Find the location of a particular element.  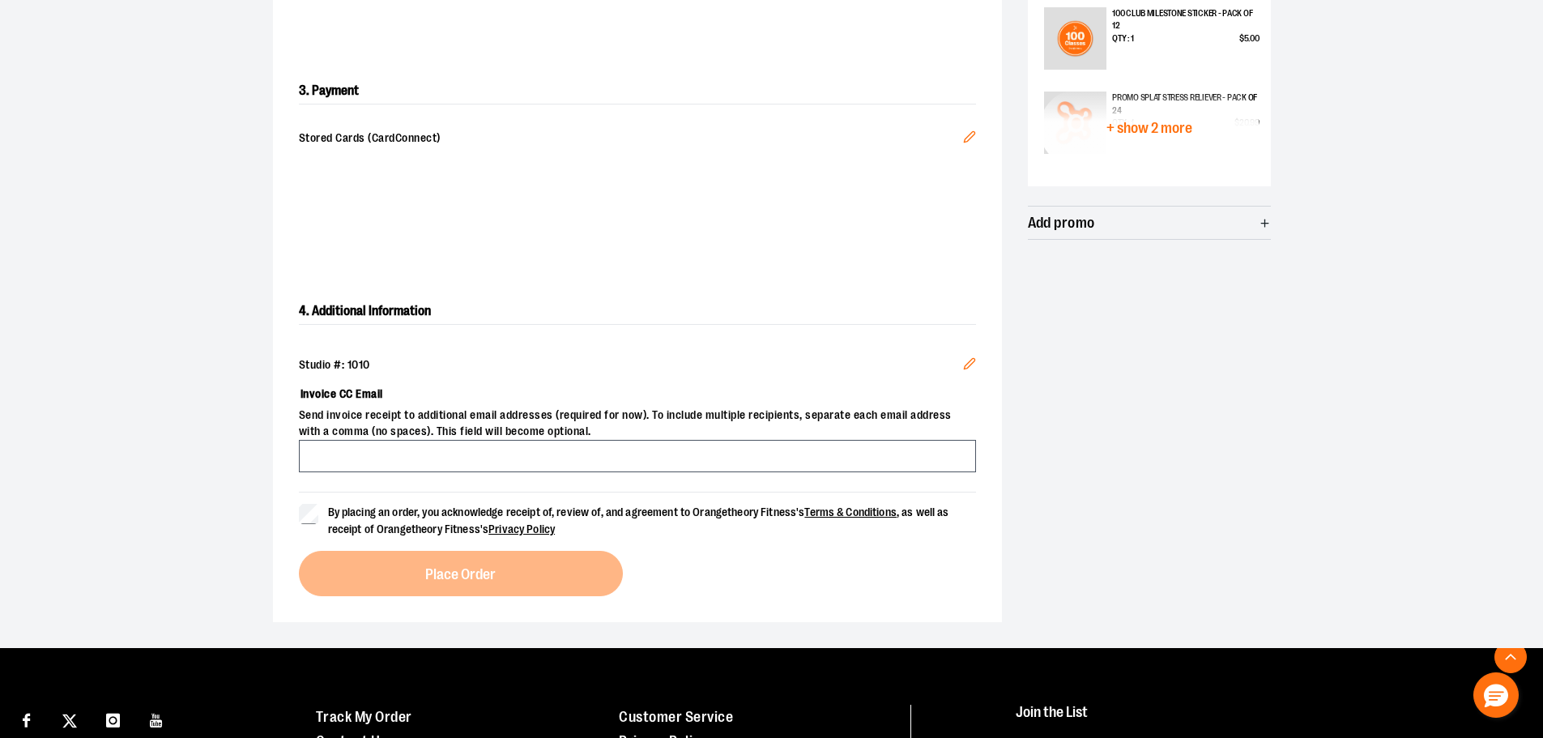

input: By placing an order, you acknowledge receipt of, review of, and agreement to Orangetheory Fitness... is located at coordinates (309, 514).